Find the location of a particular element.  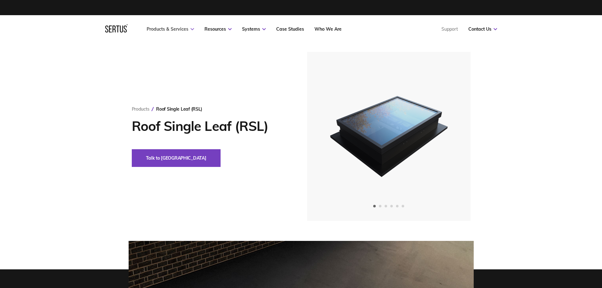

a: Products & Services is located at coordinates (170, 29).